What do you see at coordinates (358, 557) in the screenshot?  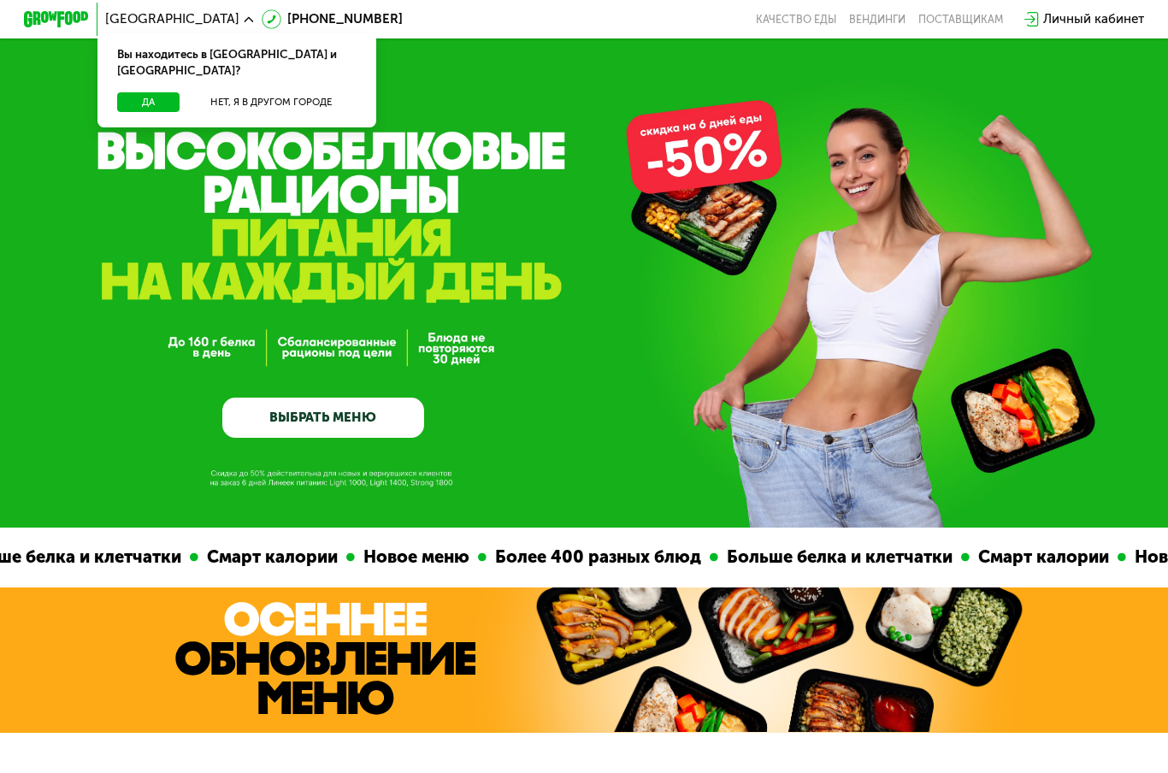 I see `div: Новое меню` at bounding box center [358, 557].